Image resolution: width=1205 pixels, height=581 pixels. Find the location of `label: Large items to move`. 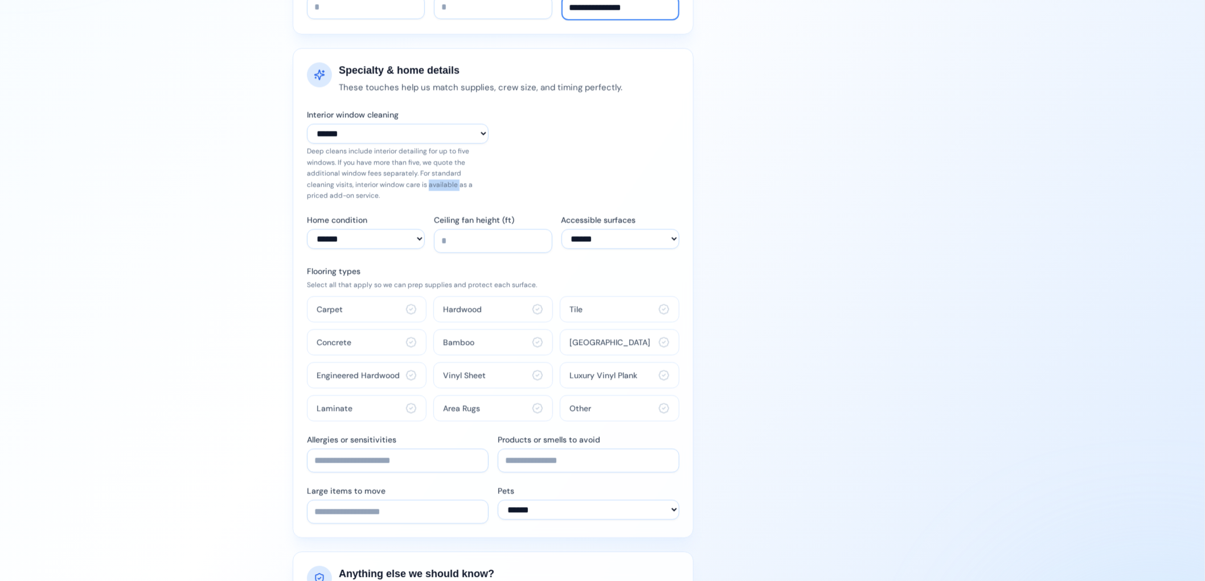

label: Large items to move is located at coordinates (346, 491).